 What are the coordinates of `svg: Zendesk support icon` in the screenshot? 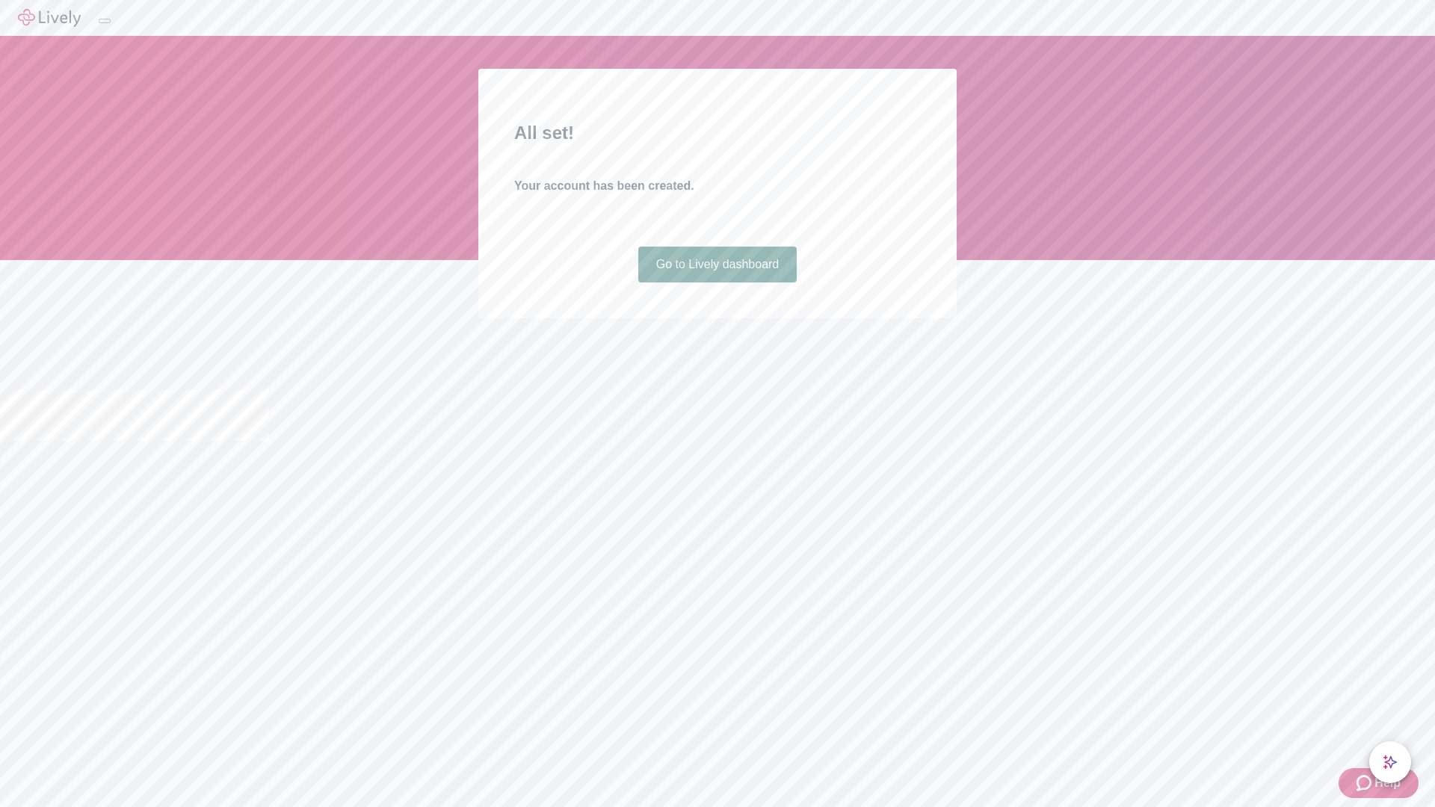 It's located at (1366, 784).